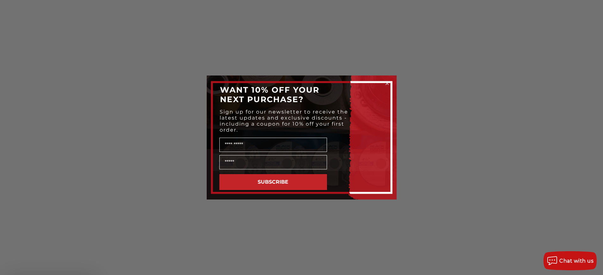  I want to click on button: SUBSCRIBE, so click(273, 182).